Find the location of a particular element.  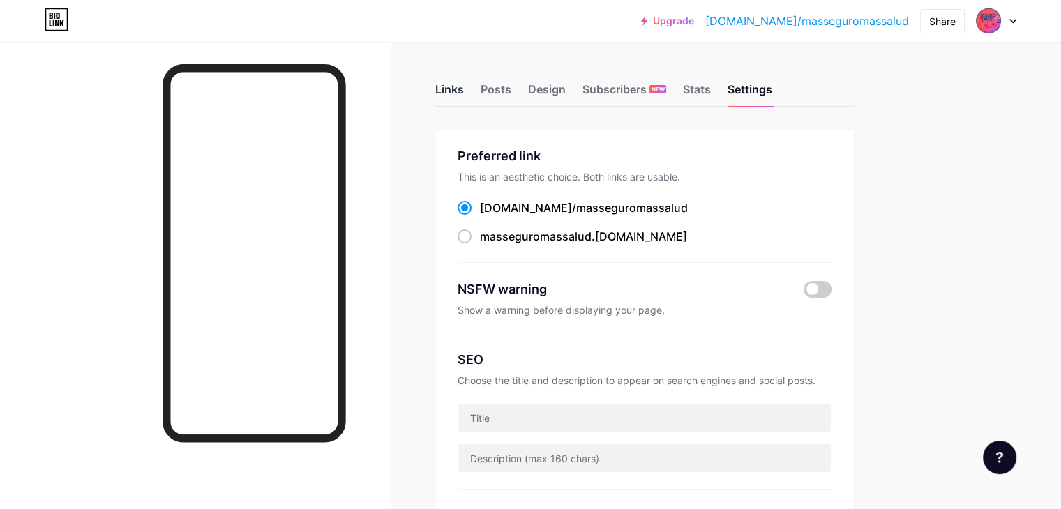

a: Upgrade is located at coordinates (667, 21).